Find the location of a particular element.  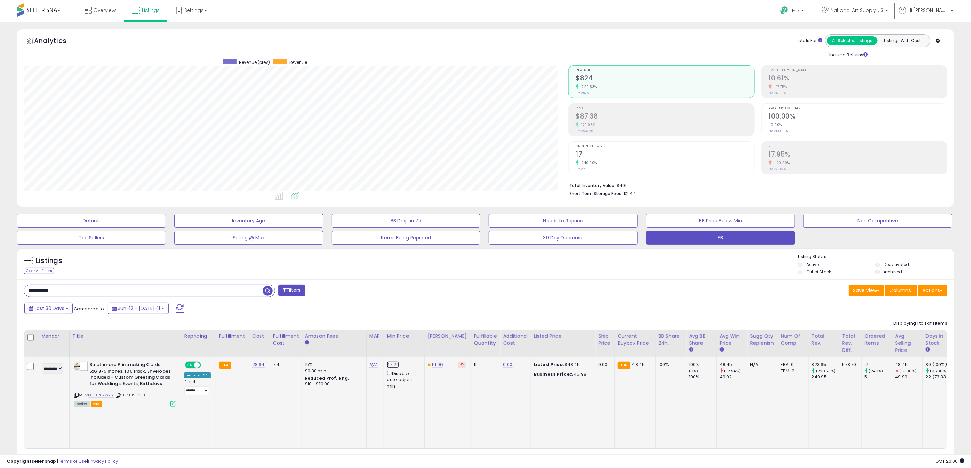

div: Current Buybox Price is located at coordinates (635, 340).